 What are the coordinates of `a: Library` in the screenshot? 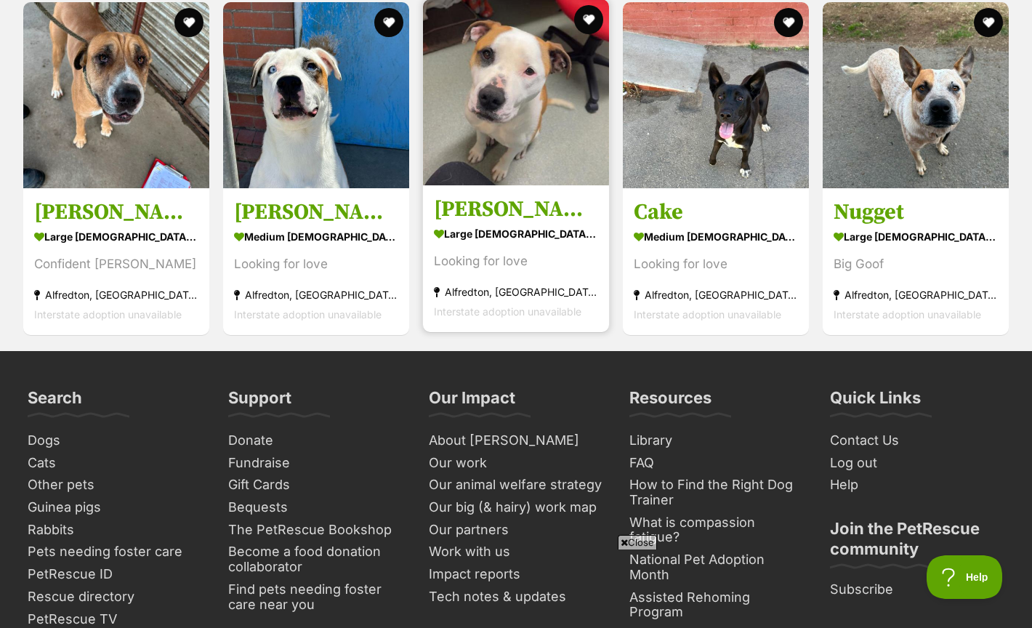 It's located at (717, 441).